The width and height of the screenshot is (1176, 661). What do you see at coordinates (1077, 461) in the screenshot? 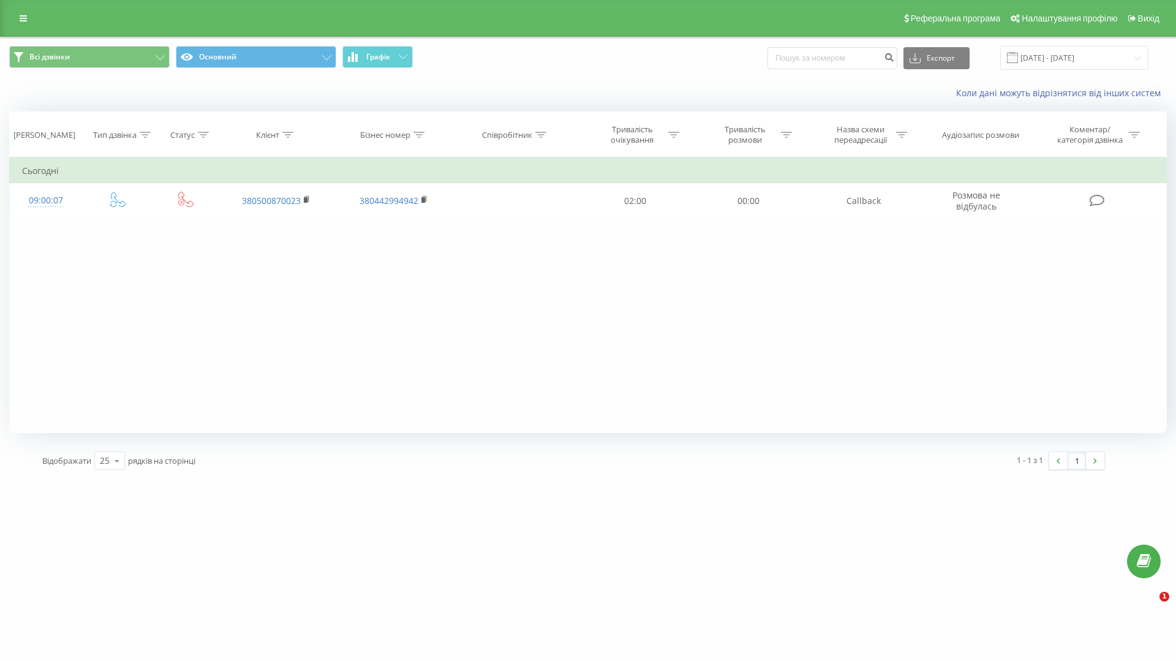
I see `a: 1` at bounding box center [1077, 461].